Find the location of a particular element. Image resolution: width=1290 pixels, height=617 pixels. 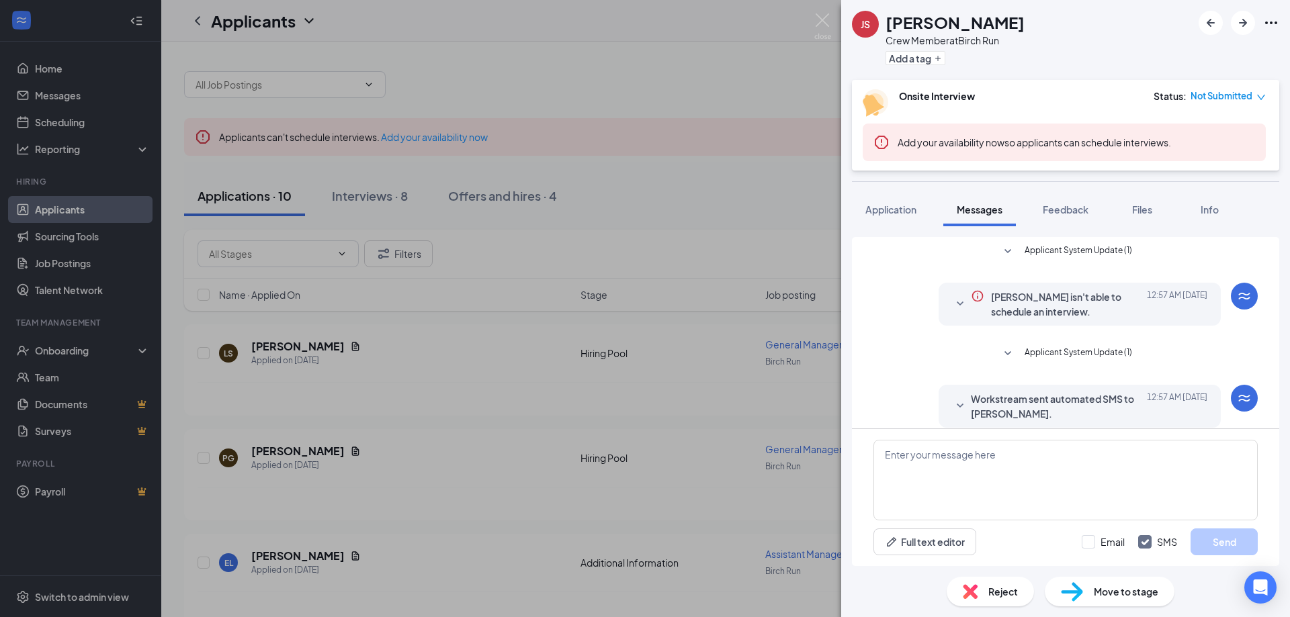

button: ArrowLeftNew is located at coordinates (1210, 23).